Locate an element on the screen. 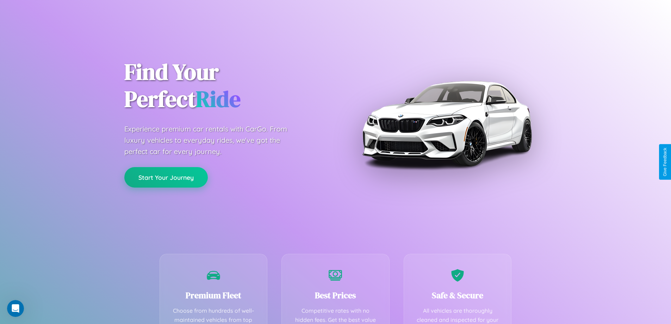  h3: Premium Fleet is located at coordinates (213, 295).